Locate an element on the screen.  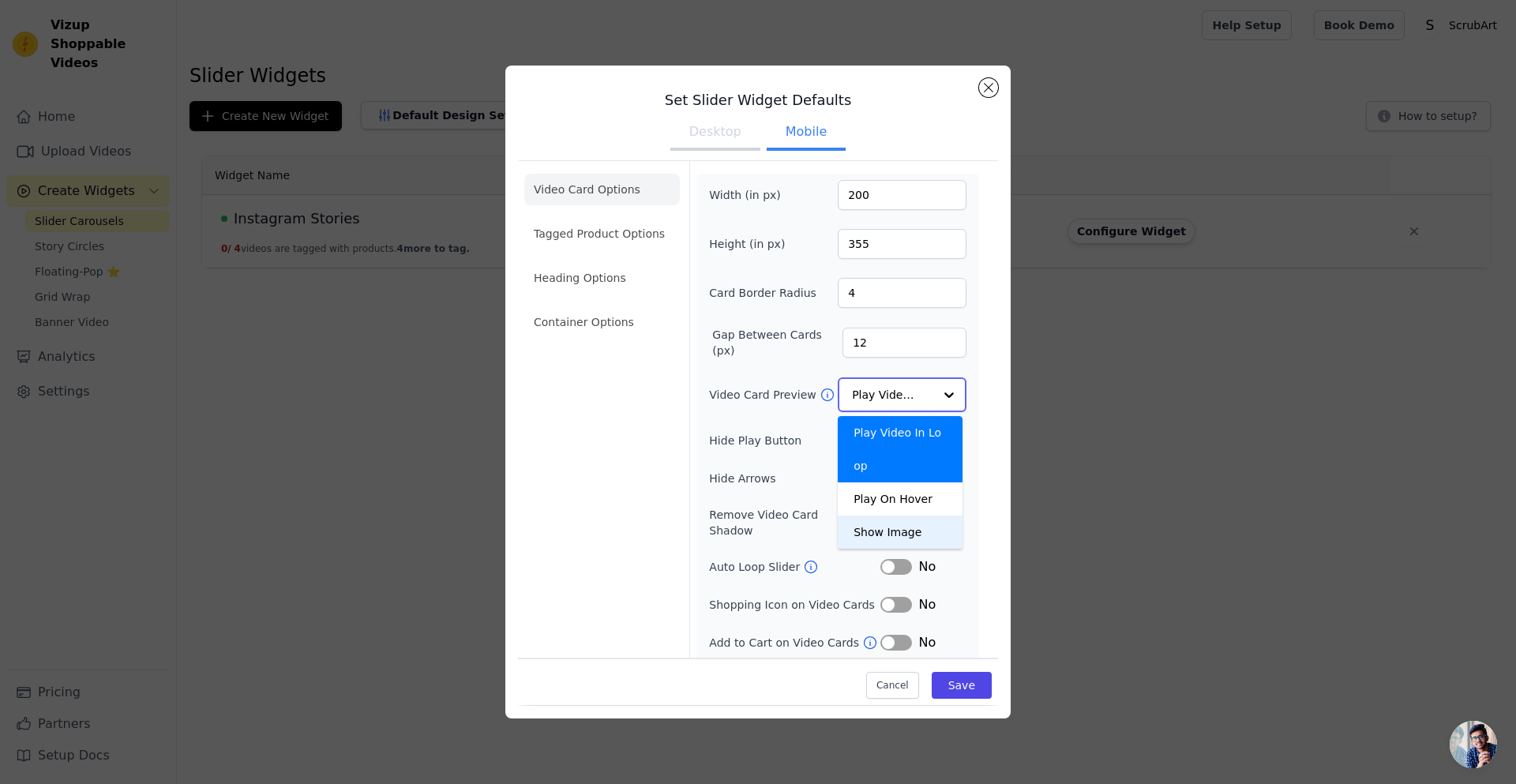
div: Play On Hover is located at coordinates (900, 499).